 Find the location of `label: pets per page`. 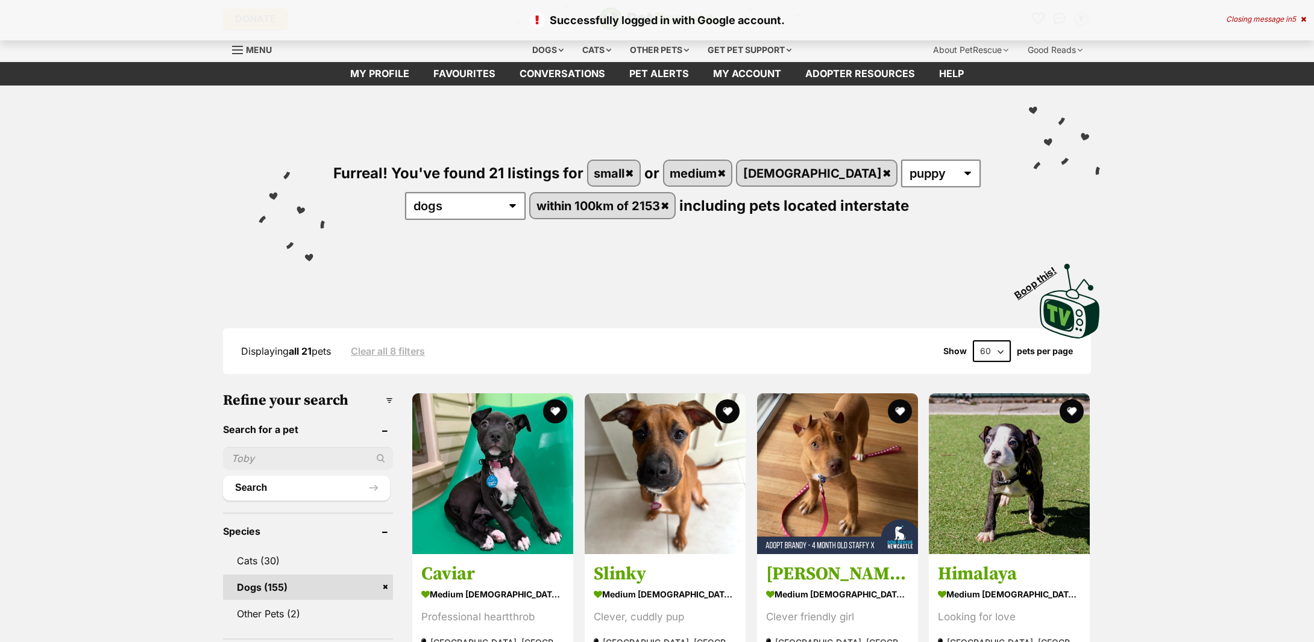

label: pets per page is located at coordinates (1044, 351).